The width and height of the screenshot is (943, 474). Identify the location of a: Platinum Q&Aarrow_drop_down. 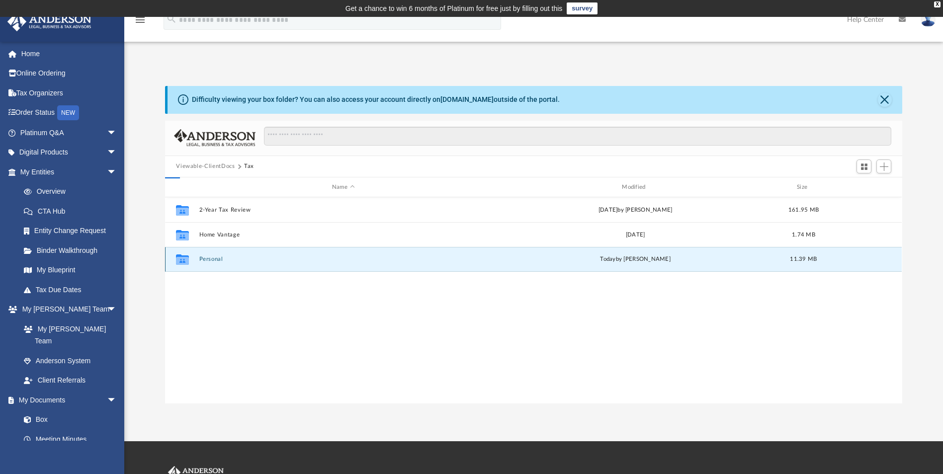
(69, 133).